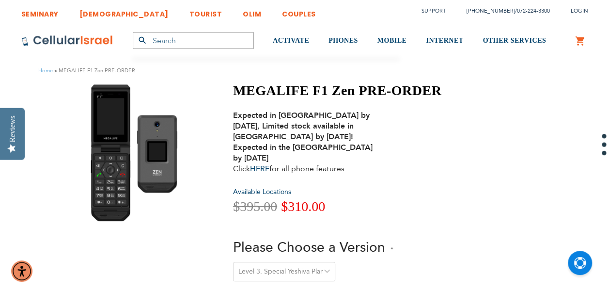 The image size is (609, 292). I want to click on span: ACTIVATE, so click(291, 40).